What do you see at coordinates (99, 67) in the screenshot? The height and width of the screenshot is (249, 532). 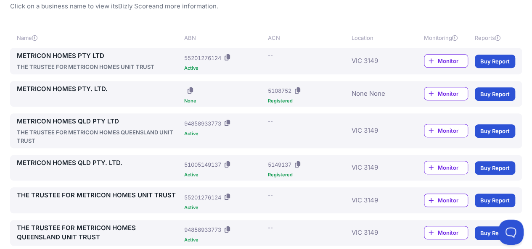 I see `div: THE TRUSTEE FOR METRICON HOMES UNIT TRUST` at bounding box center [99, 67].